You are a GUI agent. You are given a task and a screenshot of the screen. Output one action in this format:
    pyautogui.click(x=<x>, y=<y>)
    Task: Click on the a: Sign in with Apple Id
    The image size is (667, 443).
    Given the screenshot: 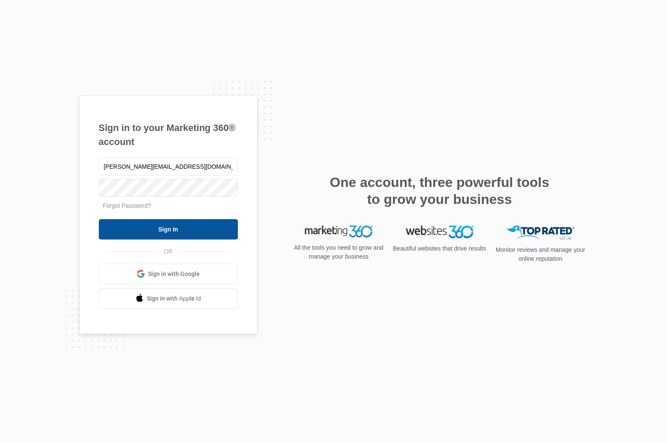 What is the action you would take?
    pyautogui.click(x=168, y=298)
    